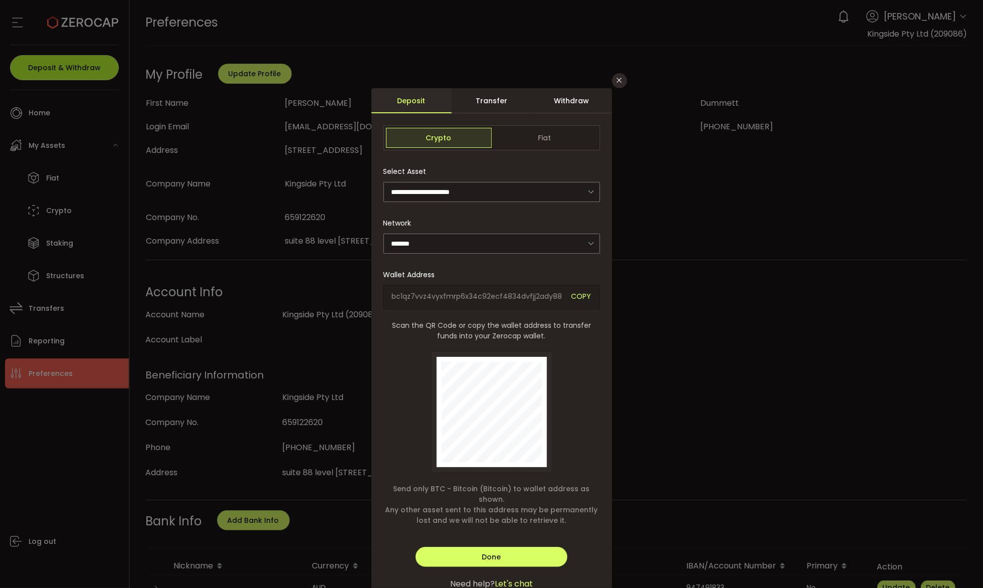  Describe the element at coordinates (491, 557) in the screenshot. I see `span: Done` at that location.